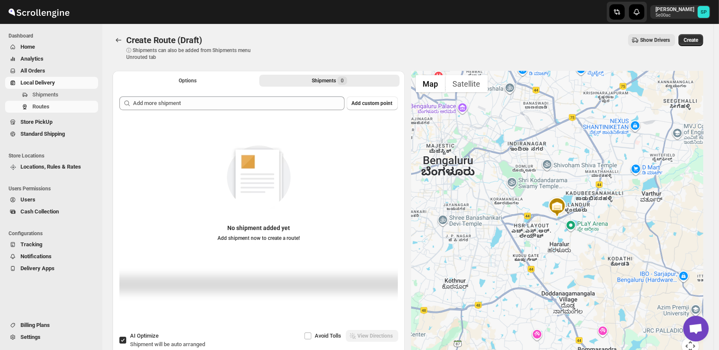  Describe the element at coordinates (675, 15) in the screenshot. I see `p: 5e00ac` at that location.